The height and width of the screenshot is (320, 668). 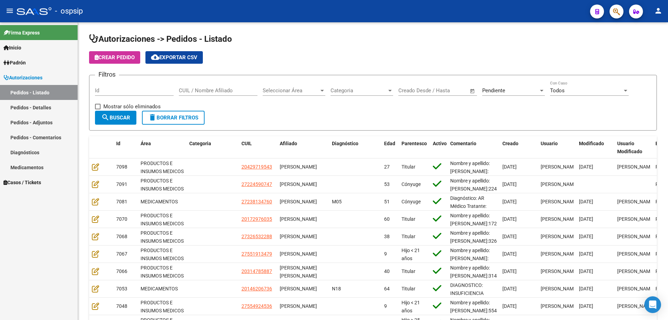 What do you see at coordinates (122, 219) in the screenshot?
I see `span: 7070` at bounding box center [122, 219].